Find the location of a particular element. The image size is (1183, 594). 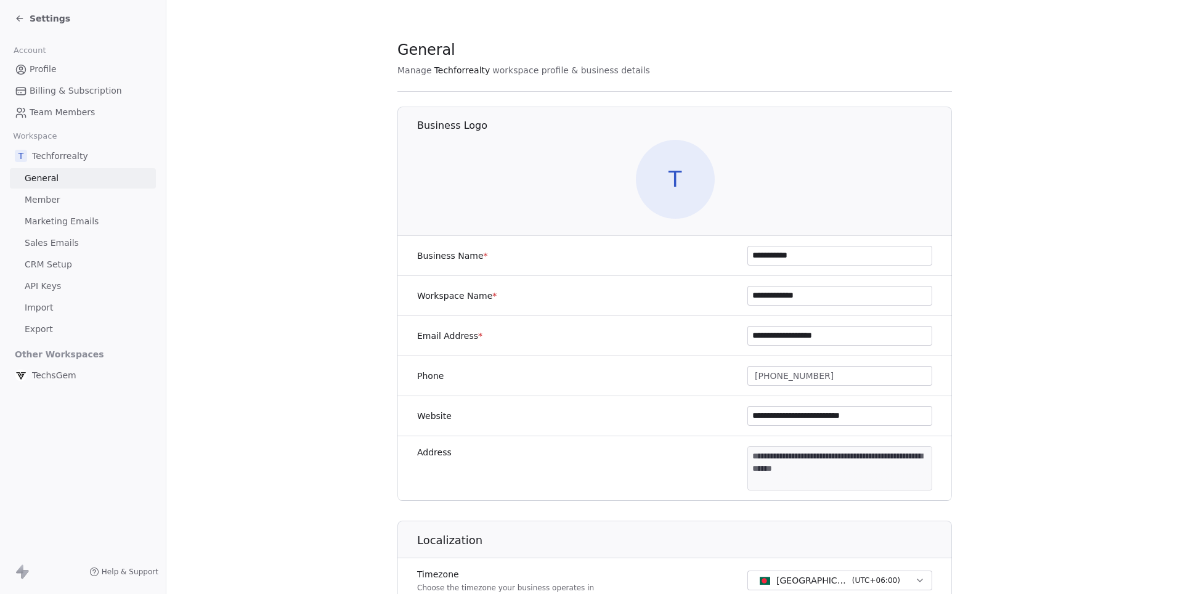

span: workspace profile & business details is located at coordinates (571, 70).